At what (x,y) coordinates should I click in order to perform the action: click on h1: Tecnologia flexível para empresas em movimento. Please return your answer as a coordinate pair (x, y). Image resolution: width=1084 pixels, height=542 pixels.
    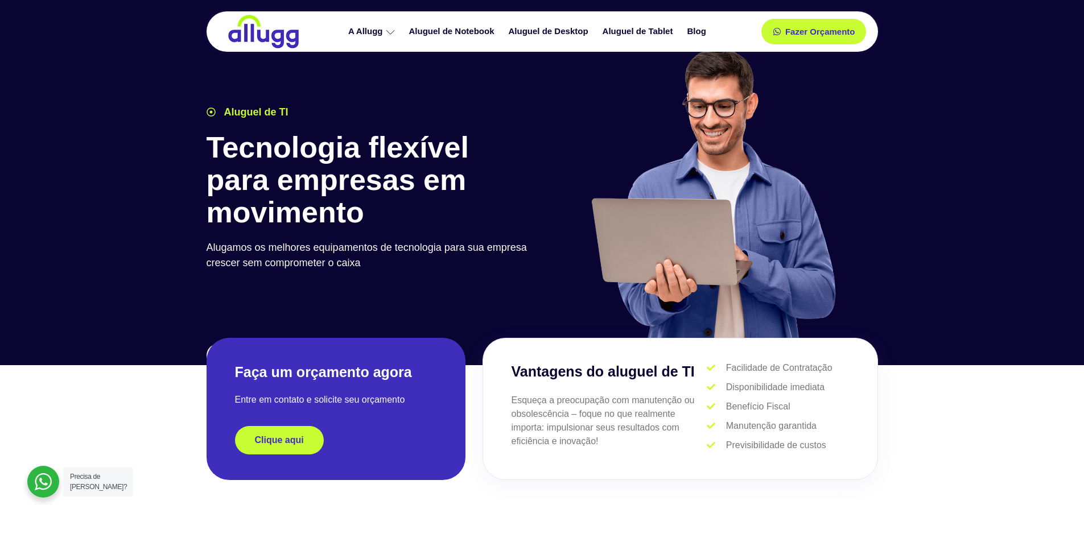
    Looking at the image, I should click on (371, 180).